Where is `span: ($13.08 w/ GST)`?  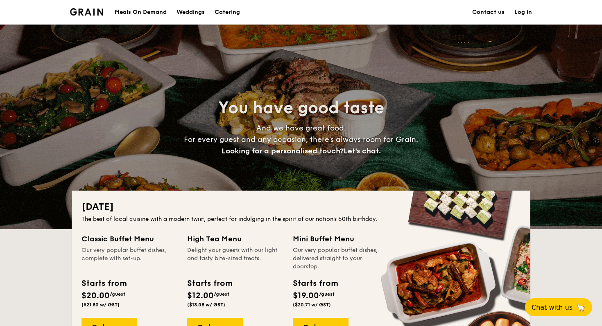 span: ($13.08 w/ GST) is located at coordinates (206, 305).